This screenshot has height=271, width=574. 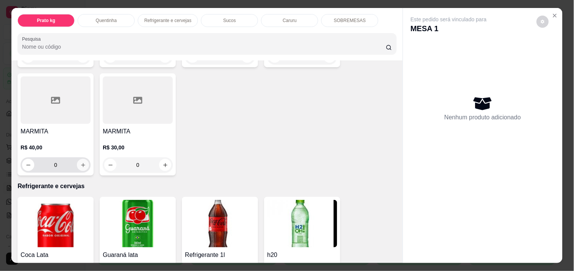 I want to click on p: R$ 40,00, so click(x=56, y=148).